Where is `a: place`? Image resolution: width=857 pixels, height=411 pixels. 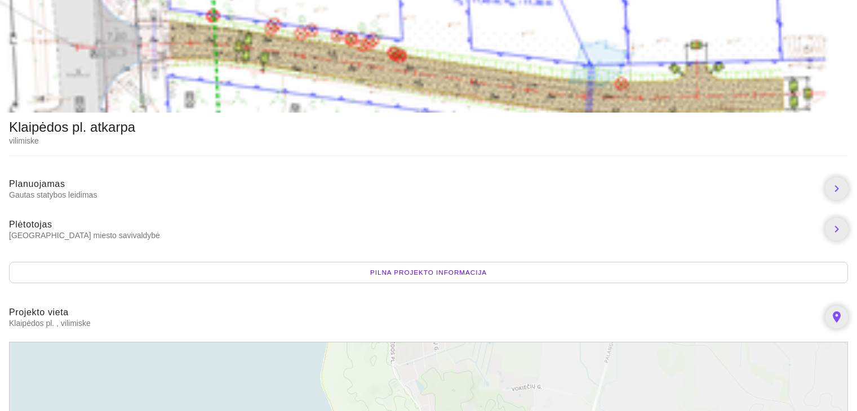
a: place is located at coordinates (837, 317).